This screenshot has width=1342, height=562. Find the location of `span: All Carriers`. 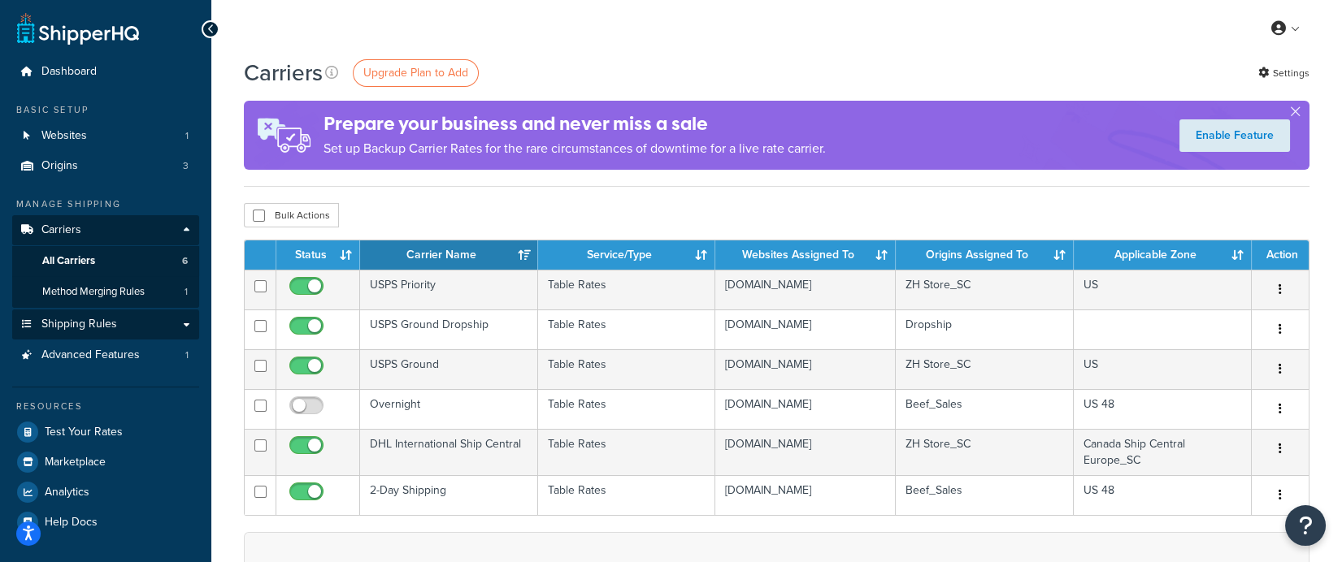

span: All Carriers is located at coordinates (68, 261).